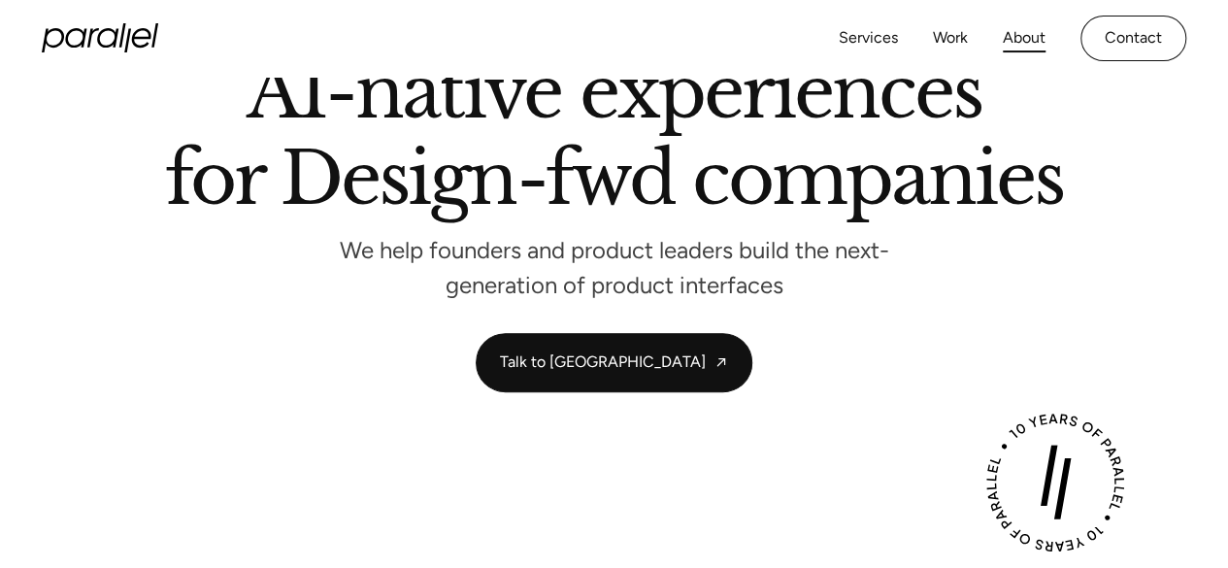  I want to click on a: Work, so click(951, 38).